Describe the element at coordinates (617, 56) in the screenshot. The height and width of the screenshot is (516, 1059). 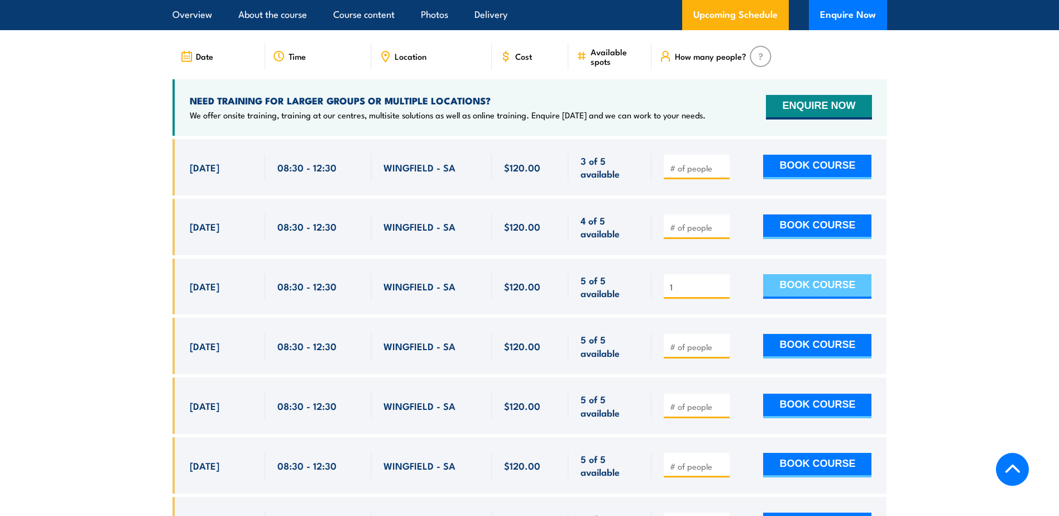
I see `span: Available spots` at that location.